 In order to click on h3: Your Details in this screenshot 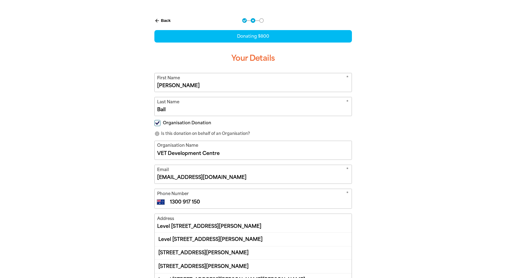, I will do `click(253, 58)`.